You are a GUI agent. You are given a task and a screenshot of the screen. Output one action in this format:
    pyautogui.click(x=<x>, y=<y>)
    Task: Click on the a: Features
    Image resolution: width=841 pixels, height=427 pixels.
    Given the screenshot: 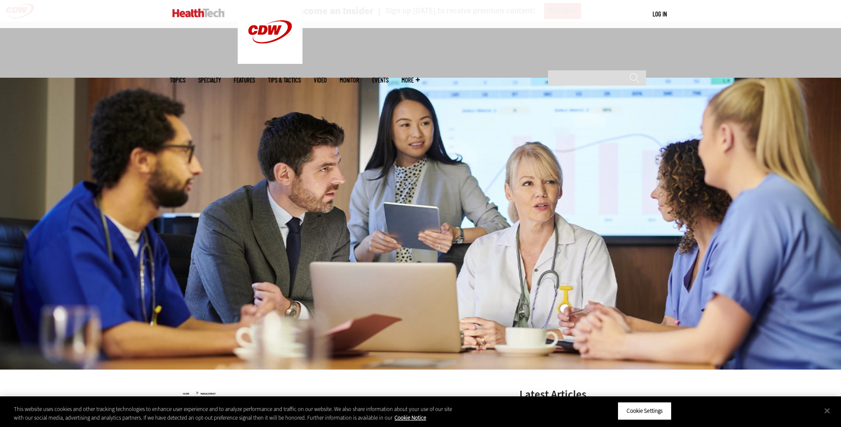 What is the action you would take?
    pyautogui.click(x=244, y=80)
    